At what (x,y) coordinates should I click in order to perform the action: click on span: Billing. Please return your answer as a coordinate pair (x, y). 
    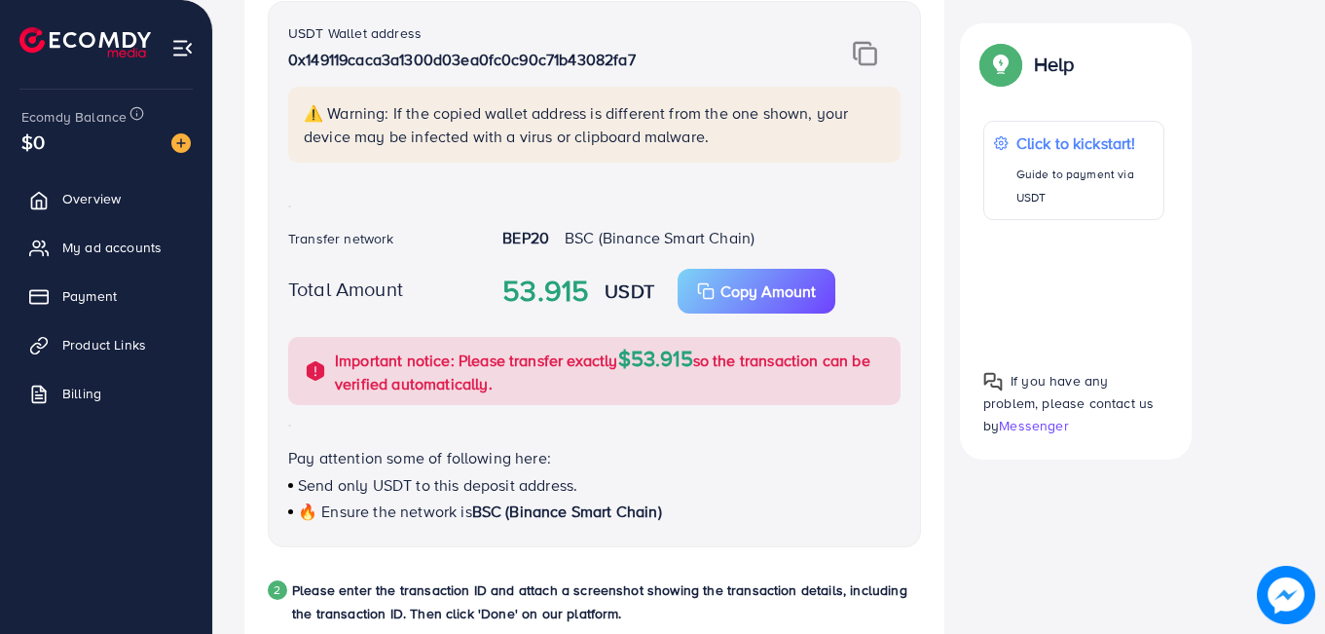
    Looking at the image, I should click on (82, 393).